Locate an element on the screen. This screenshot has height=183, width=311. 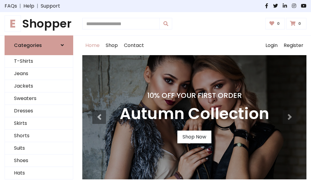
h4: 10% Off Your First Order is located at coordinates (194, 96).